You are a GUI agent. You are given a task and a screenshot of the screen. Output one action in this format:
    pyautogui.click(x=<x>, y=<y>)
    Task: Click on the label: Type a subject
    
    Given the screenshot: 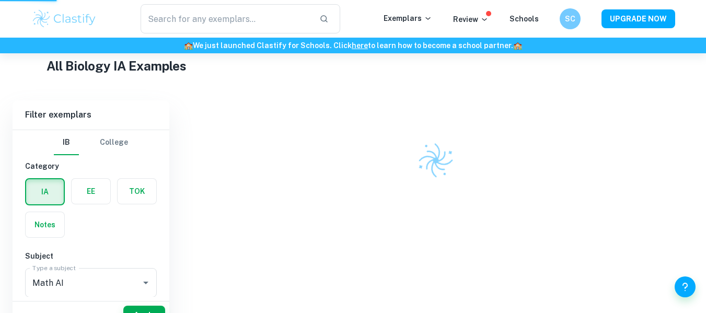 What is the action you would take?
    pyautogui.click(x=54, y=268)
    